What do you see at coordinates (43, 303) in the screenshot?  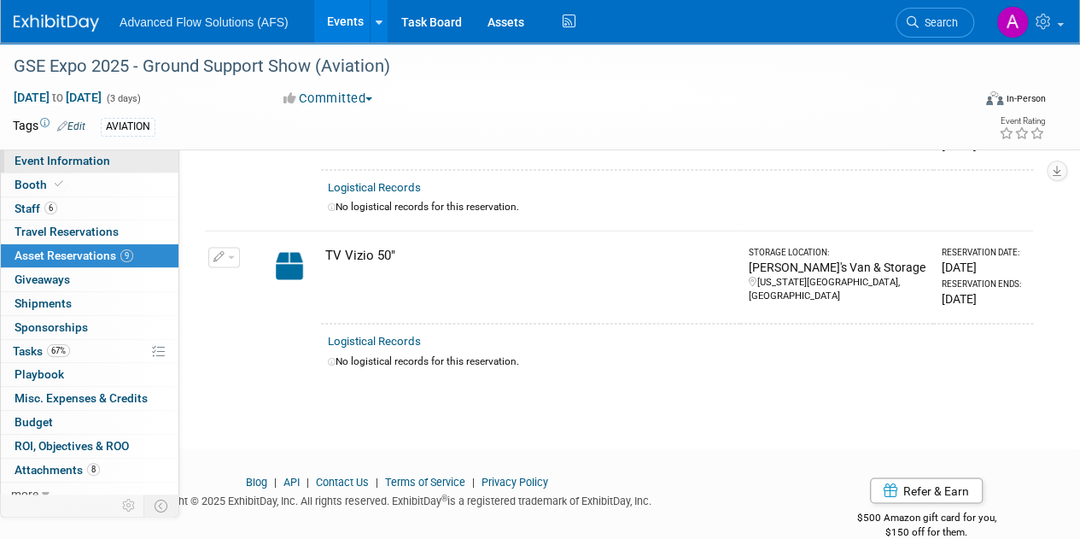 I see `span: Shipments` at bounding box center [43, 303].